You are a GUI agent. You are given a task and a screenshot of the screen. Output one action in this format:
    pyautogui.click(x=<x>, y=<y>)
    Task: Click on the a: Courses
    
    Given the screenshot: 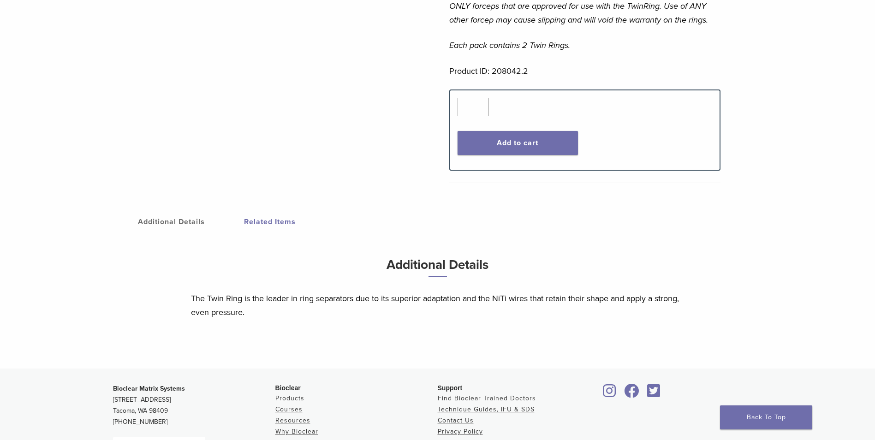 What is the action you would take?
    pyautogui.click(x=289, y=409)
    